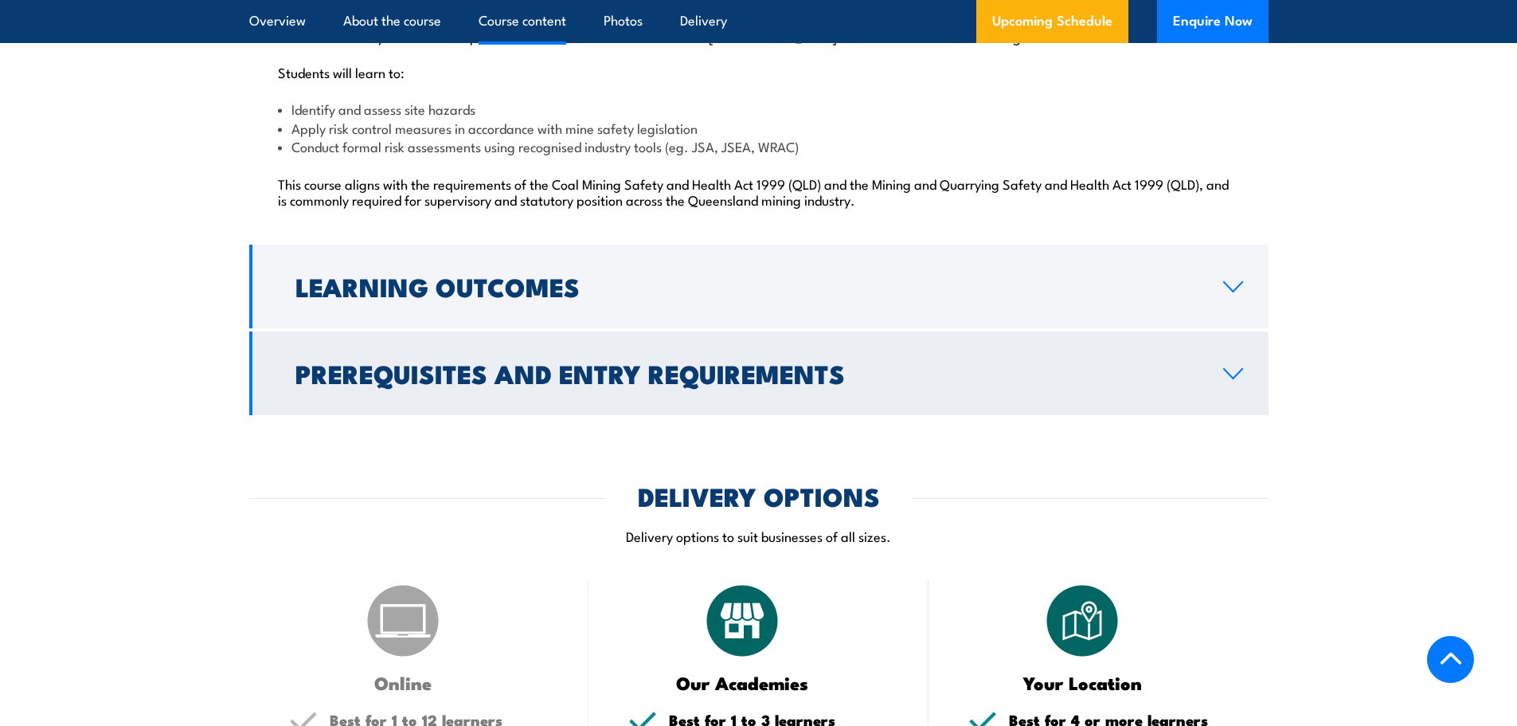 The height and width of the screenshot is (726, 1517). Describe the element at coordinates (759, 535) in the screenshot. I see `p: Delivery options to suit businesses of all sizes.` at that location.